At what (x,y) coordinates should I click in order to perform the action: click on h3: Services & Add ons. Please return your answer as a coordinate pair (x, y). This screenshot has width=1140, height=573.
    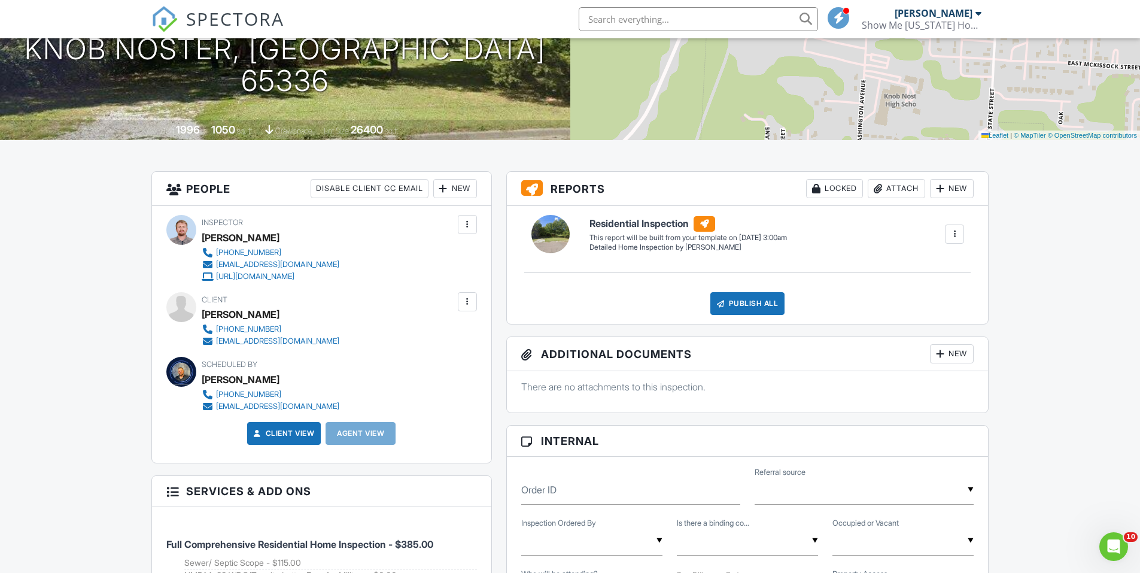
    Looking at the image, I should click on (321, 491).